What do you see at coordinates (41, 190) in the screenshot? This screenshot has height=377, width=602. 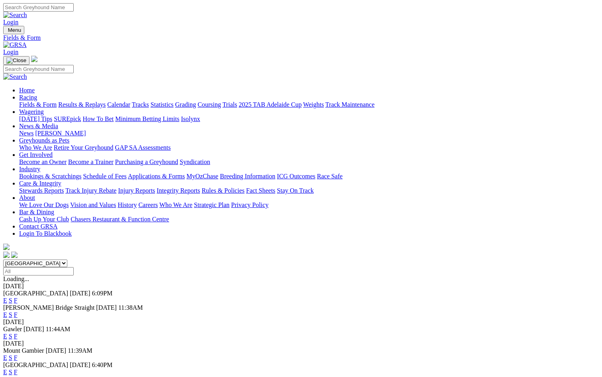 I see `a: Stewards Reports` at bounding box center [41, 190].